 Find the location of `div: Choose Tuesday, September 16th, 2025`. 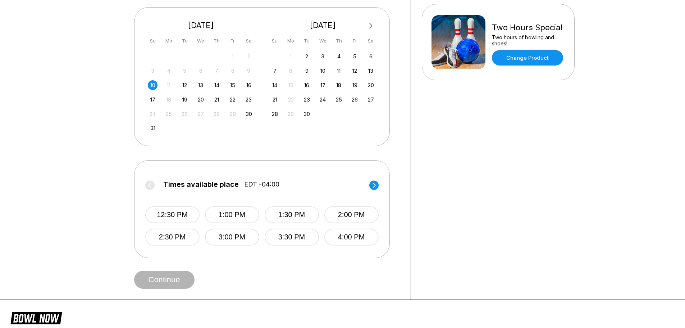

div: Choose Tuesday, September 16th, 2025 is located at coordinates (307, 85).